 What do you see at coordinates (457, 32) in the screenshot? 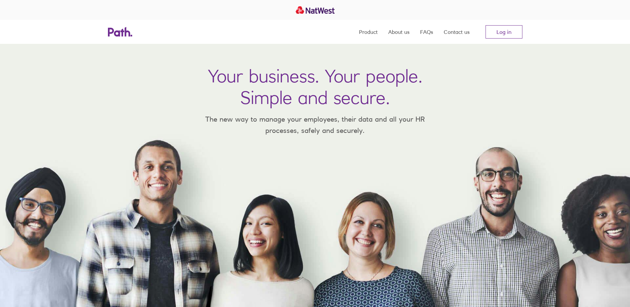
I see `a: Contact us` at bounding box center [457, 32].